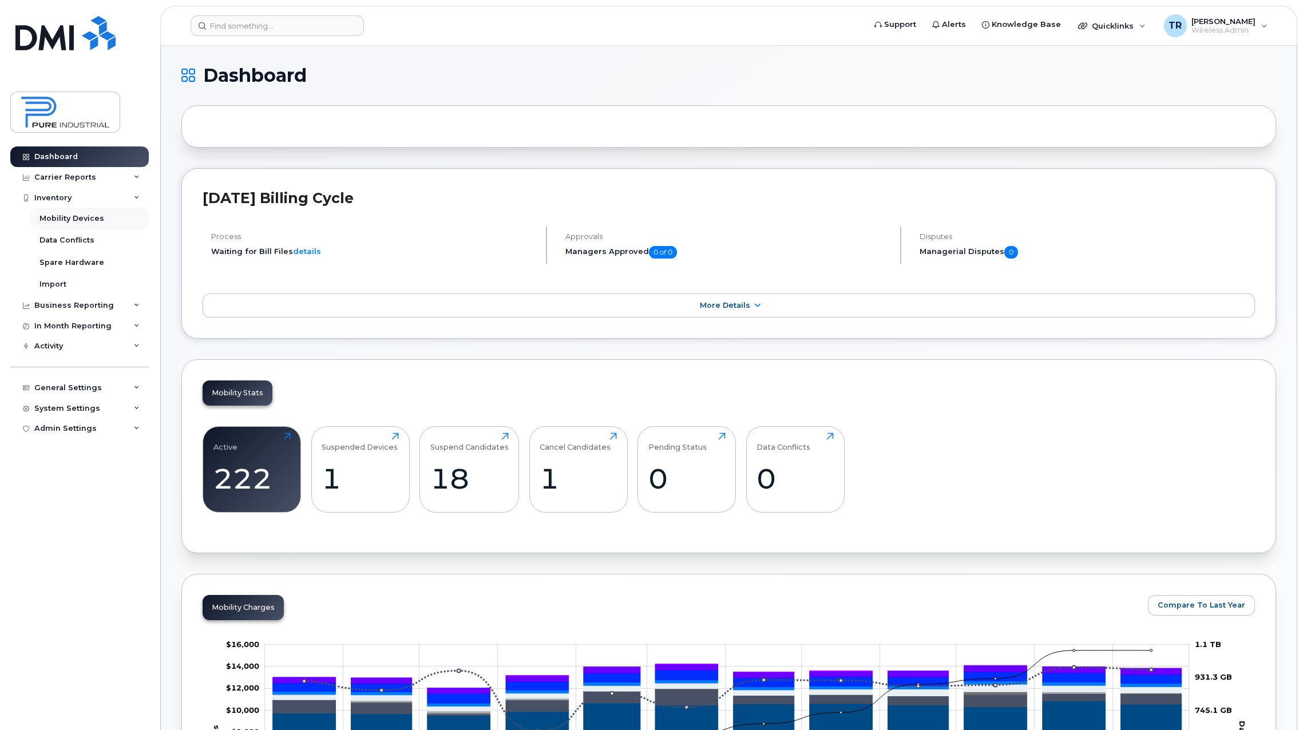 The image size is (1303, 730). What do you see at coordinates (728, 702) in the screenshot?
I see `g: Roaming` at bounding box center [728, 702].